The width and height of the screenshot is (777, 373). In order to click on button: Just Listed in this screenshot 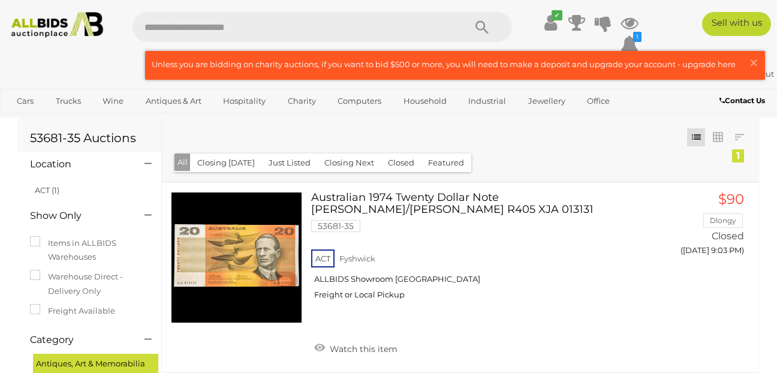, I will do `click(290, 163)`.